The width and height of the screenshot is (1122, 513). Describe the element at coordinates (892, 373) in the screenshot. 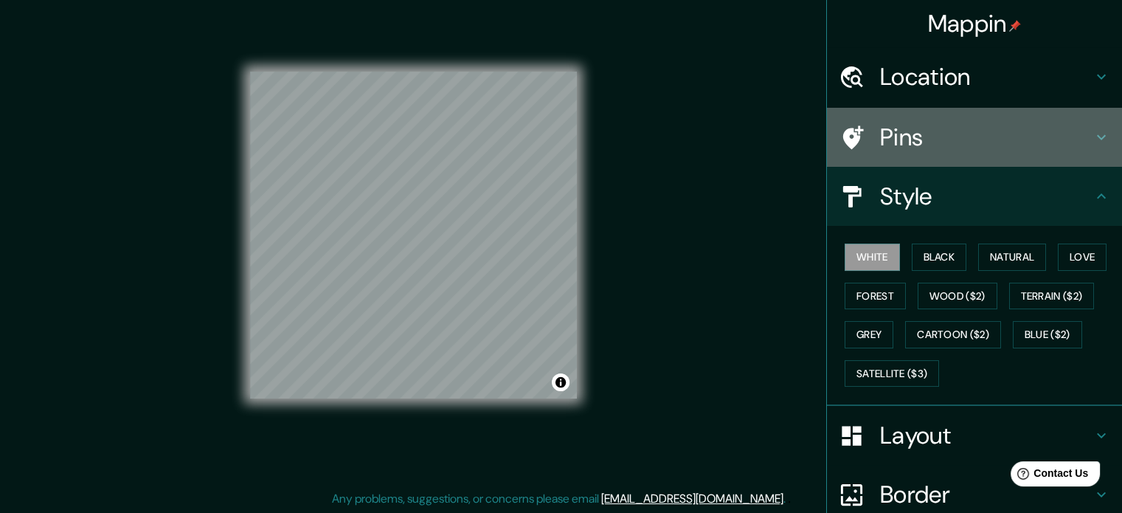

I see `button: Satellite ($3)` at that location.